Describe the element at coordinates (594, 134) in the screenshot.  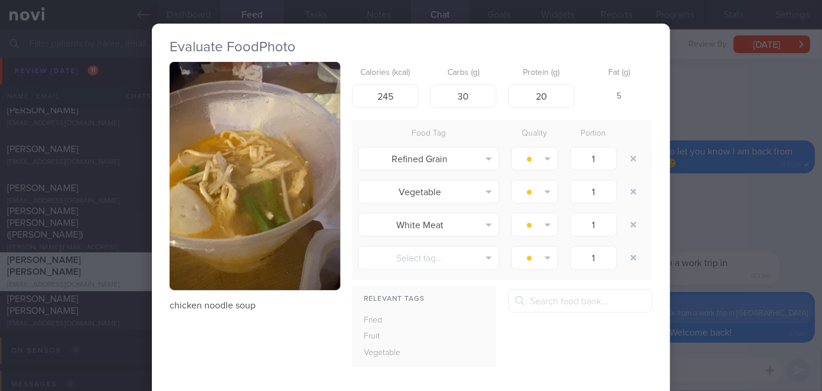
I see `div: Portion` at that location.